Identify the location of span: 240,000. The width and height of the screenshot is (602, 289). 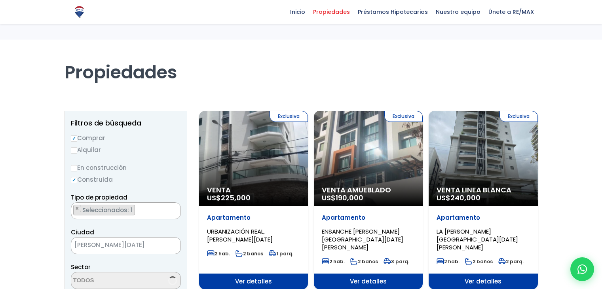
(465, 197).